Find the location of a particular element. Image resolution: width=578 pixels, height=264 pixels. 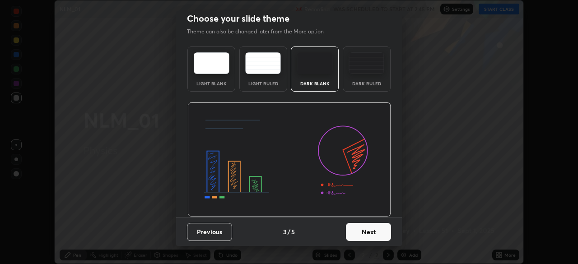

h2: Choose your slide theme is located at coordinates (238, 19).